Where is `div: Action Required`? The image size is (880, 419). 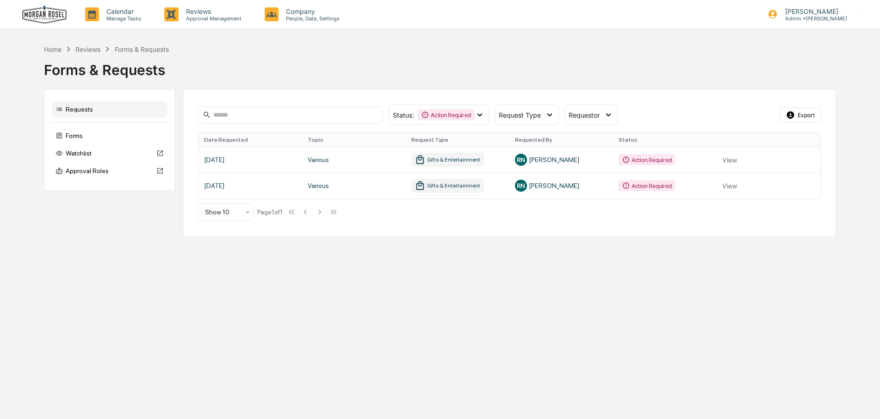
div: Action Required is located at coordinates (446, 115).